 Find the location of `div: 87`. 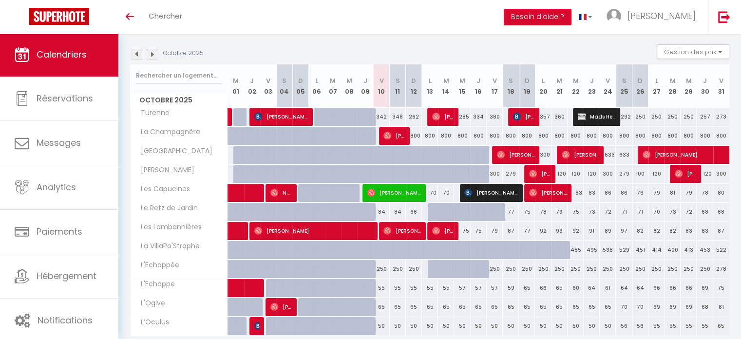

div: 87 is located at coordinates (511, 231).